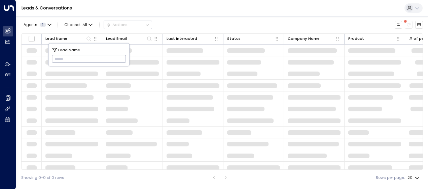  Describe the element at coordinates (399, 25) in the screenshot. I see `button: Customize` at that location.